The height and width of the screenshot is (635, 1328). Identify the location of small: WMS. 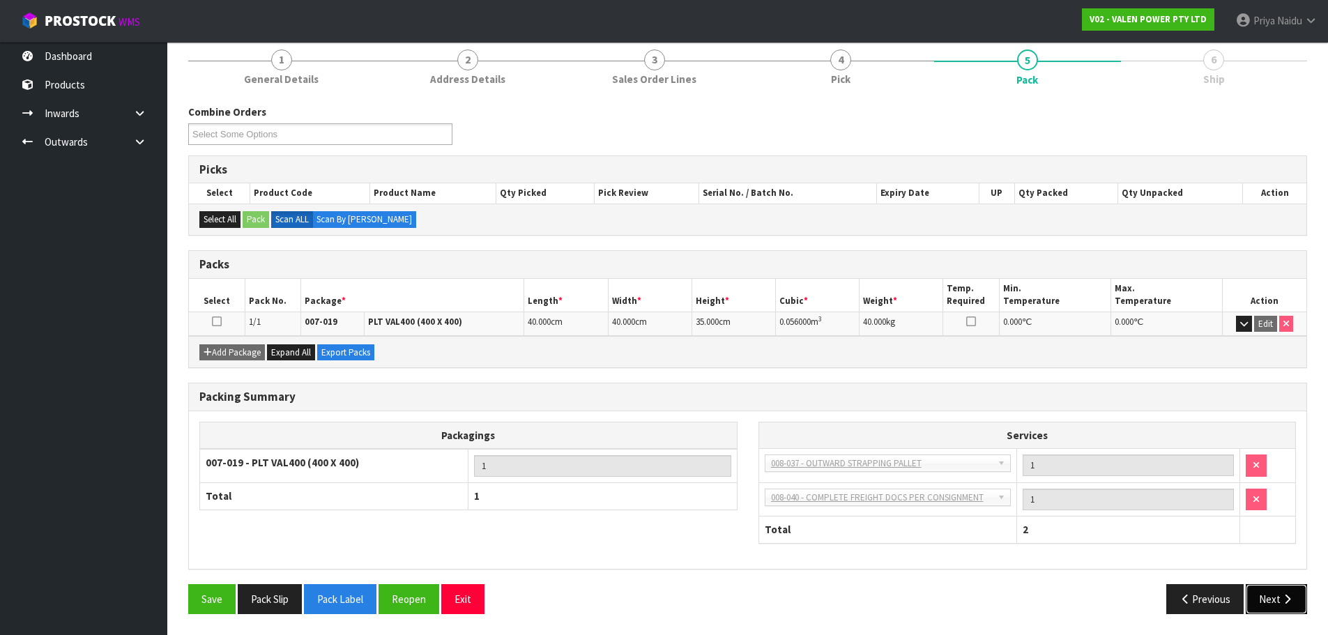
(129, 22).